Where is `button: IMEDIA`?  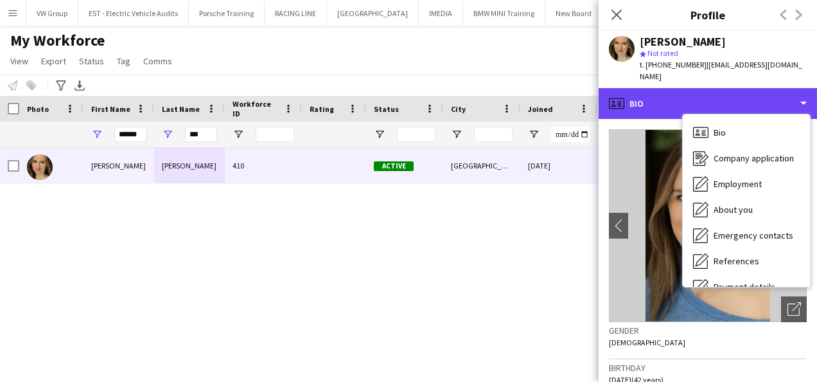 button: IMEDIA is located at coordinates (441, 13).